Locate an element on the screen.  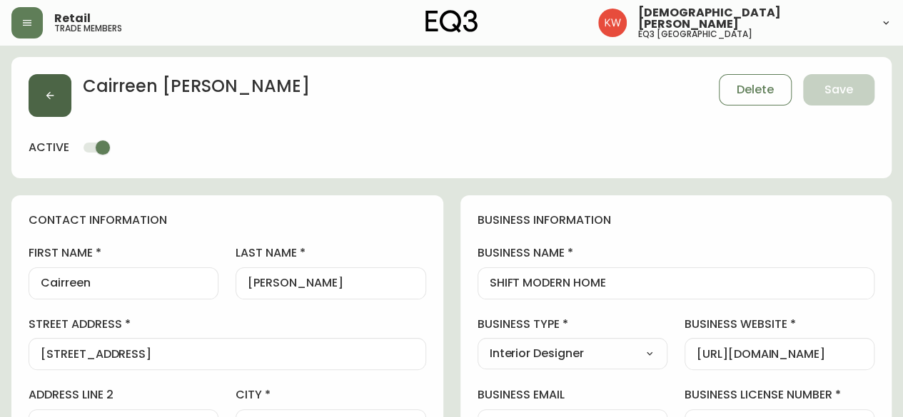
label: last name is located at coordinates (330, 253).